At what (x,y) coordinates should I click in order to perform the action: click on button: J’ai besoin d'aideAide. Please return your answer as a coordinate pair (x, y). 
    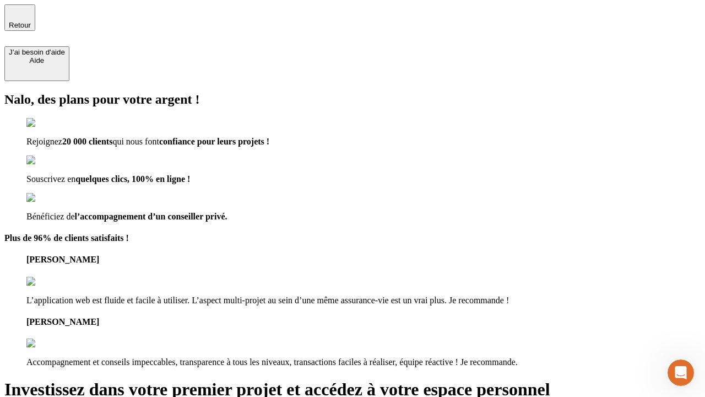
    Looking at the image, I should click on (37, 63).